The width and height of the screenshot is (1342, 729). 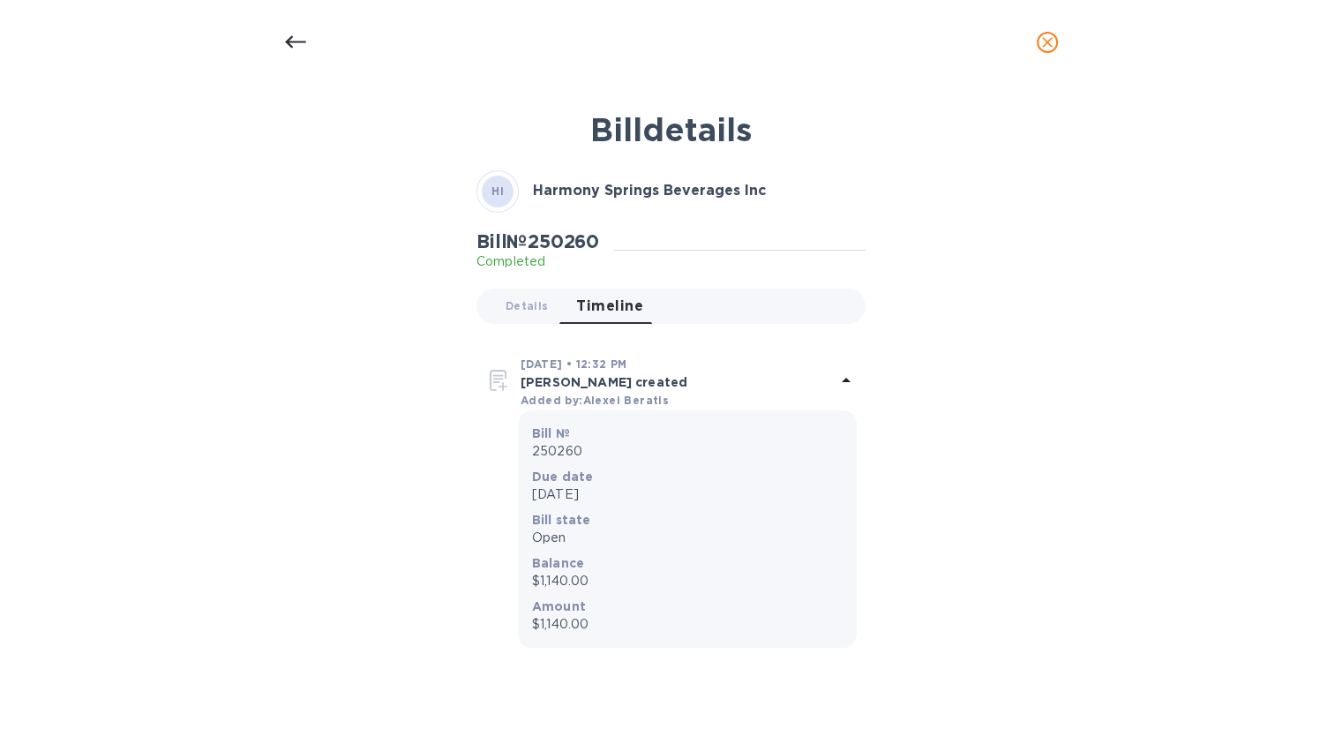 I want to click on b: Bill №, so click(x=550, y=433).